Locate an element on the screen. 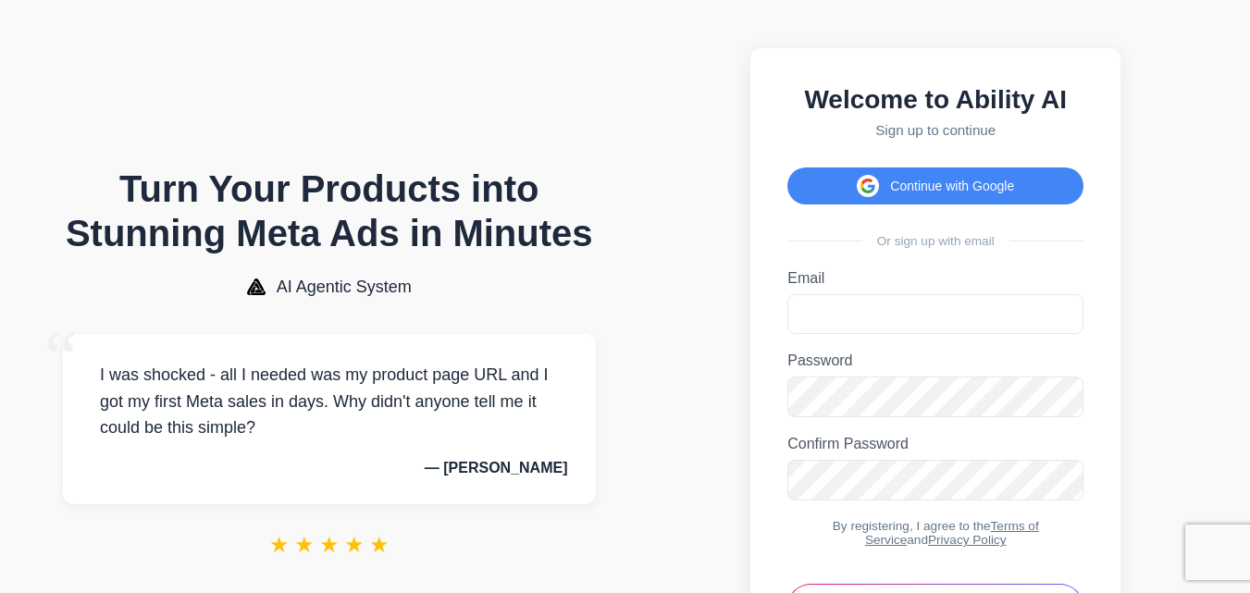 The height and width of the screenshot is (593, 1250). div: Or sign up with email is located at coordinates (936, 241).